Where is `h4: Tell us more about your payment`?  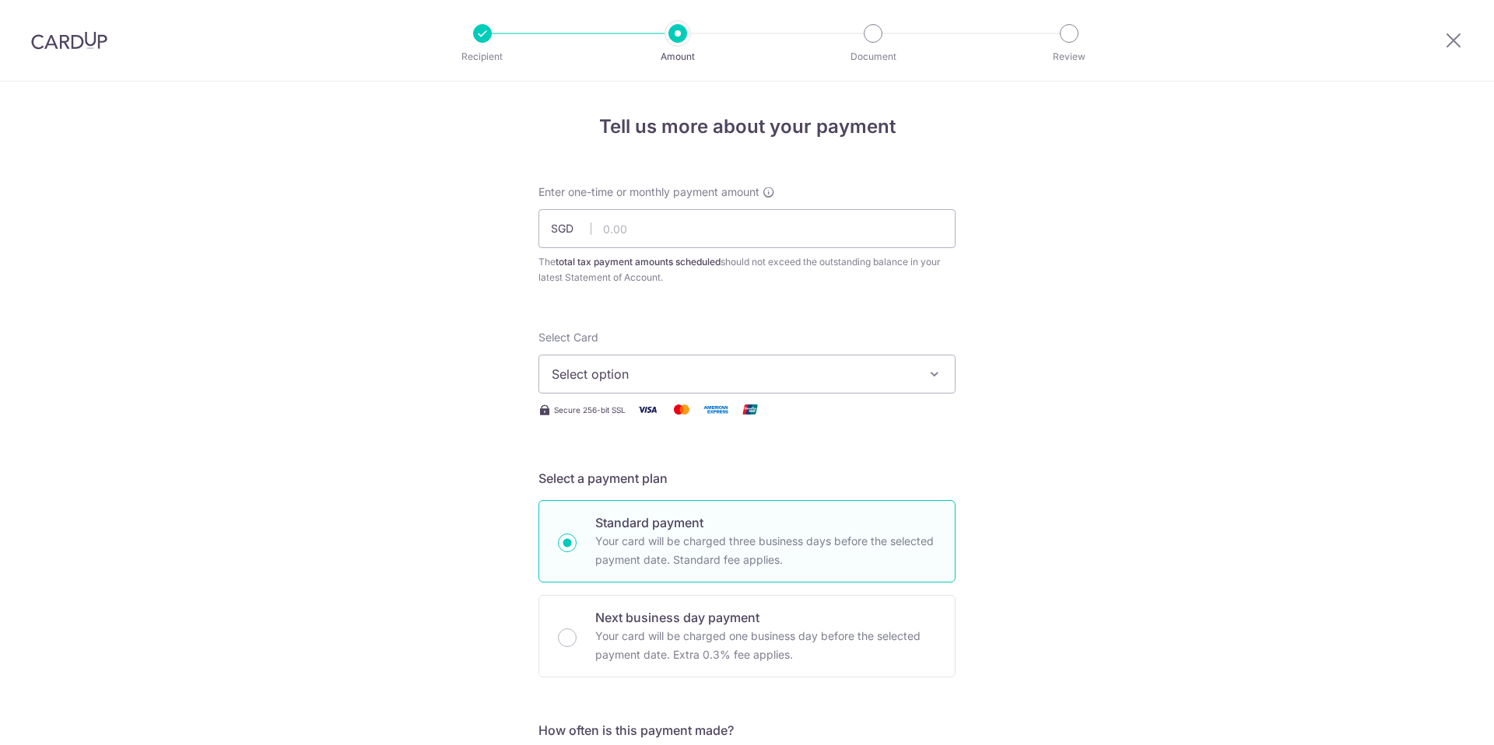 h4: Tell us more about your payment is located at coordinates (747, 127).